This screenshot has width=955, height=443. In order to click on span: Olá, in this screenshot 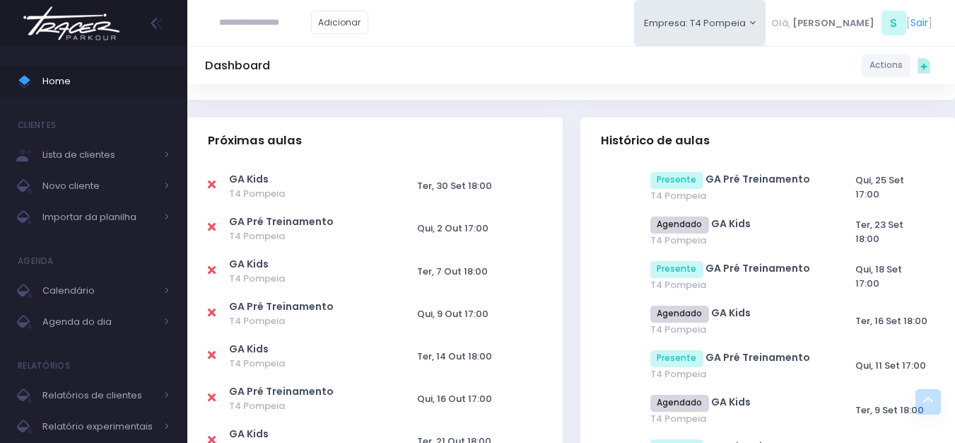, I will do `click(781, 23)`.